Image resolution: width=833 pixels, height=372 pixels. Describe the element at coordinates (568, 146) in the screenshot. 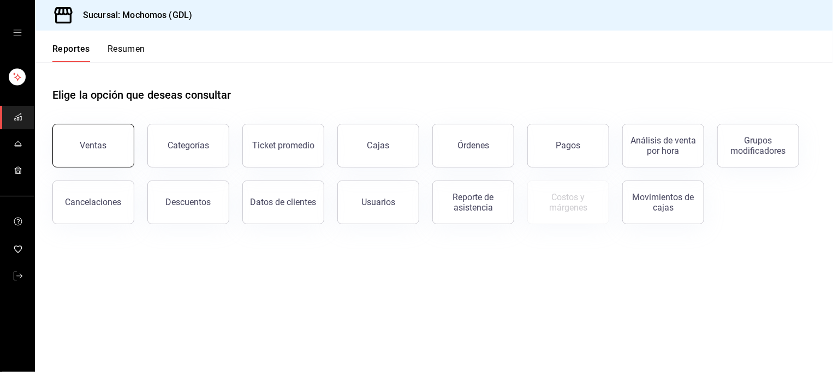

I see `button: Pagos` at that location.